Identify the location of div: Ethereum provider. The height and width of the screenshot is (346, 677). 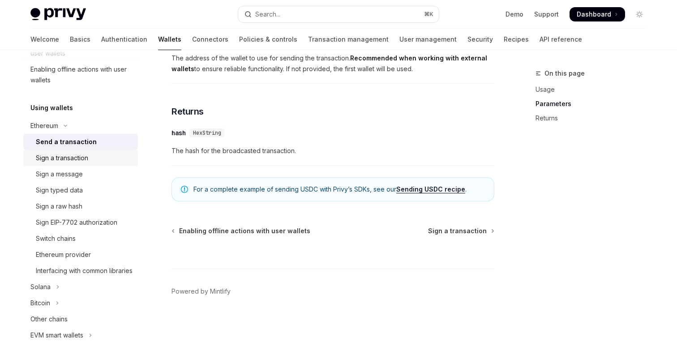
(63, 255).